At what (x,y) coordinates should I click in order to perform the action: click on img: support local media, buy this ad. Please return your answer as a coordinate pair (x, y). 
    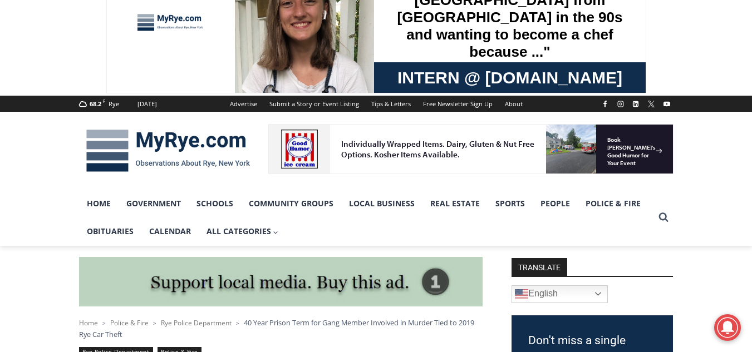
    Looking at the image, I should click on (280, 282).